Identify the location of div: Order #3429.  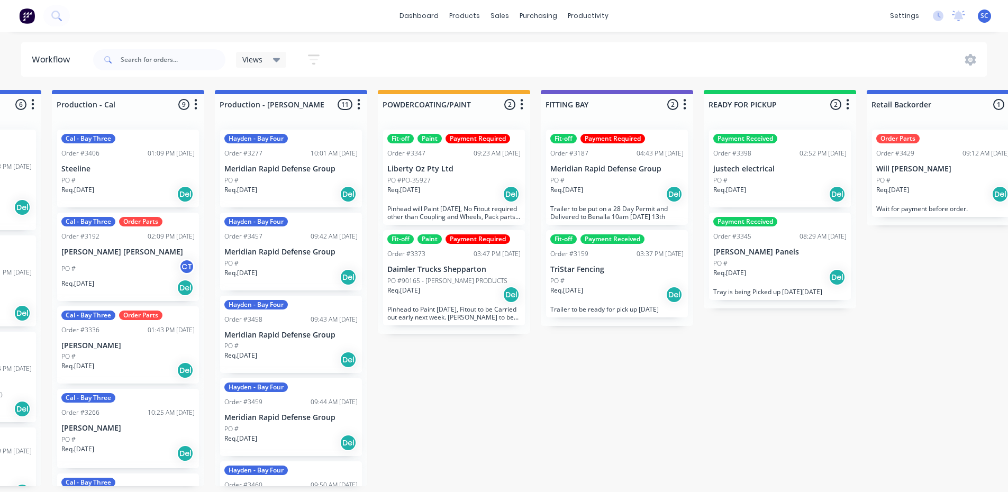
(895, 153).